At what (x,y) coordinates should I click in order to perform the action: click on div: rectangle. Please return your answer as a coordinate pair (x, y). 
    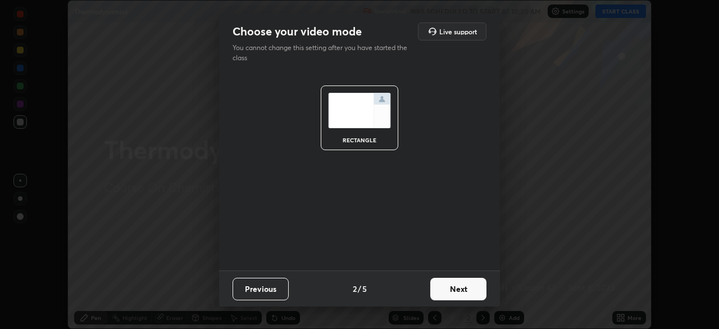
    Looking at the image, I should click on (360, 140).